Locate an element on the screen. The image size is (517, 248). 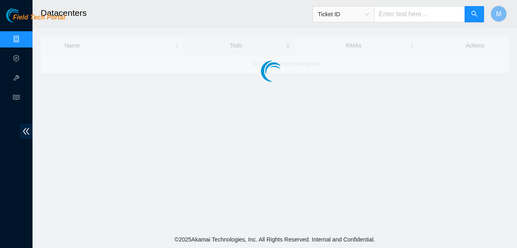
span: Field Tech Portal is located at coordinates (39, 17).